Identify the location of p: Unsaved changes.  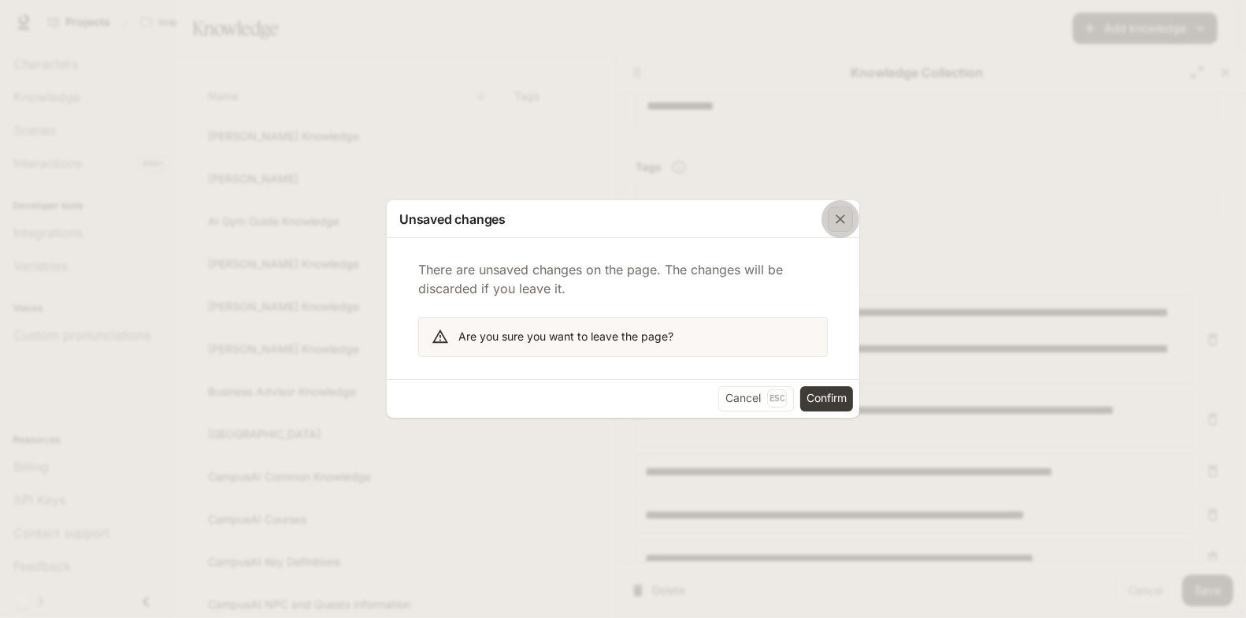
(452, 219).